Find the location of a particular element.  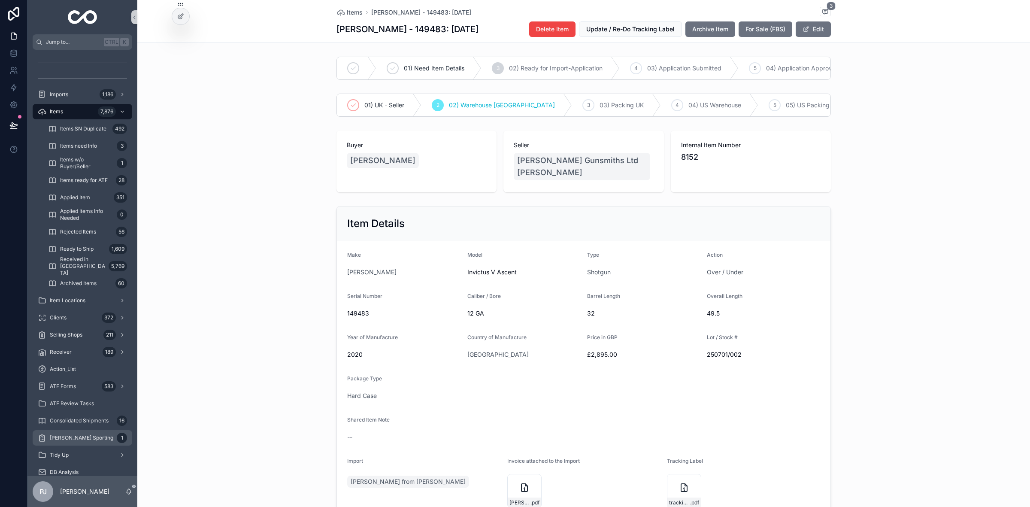

a: Selling Shops211 is located at coordinates (82, 335).